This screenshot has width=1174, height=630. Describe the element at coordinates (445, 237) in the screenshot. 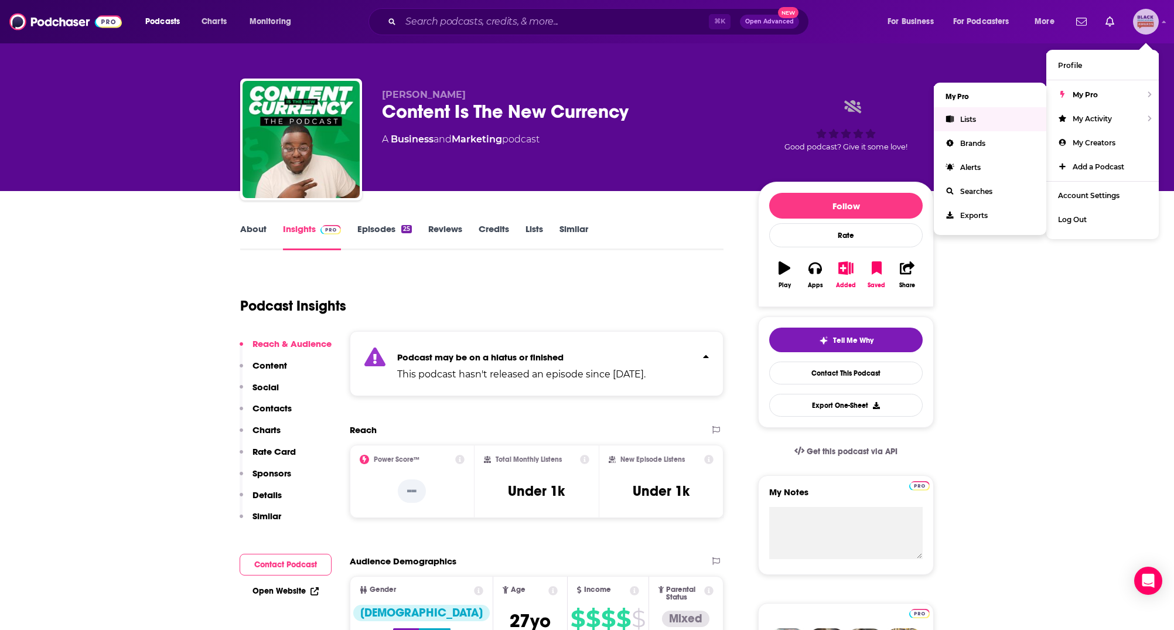

I see `a: Reviews` at that location.